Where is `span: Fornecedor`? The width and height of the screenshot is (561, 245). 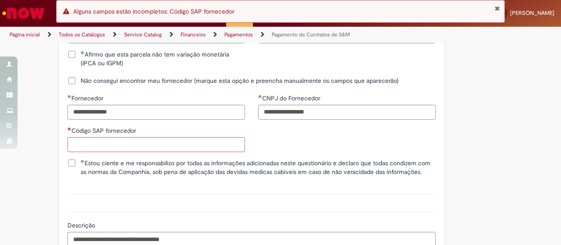
span: Fornecedor is located at coordinates (88, 98).